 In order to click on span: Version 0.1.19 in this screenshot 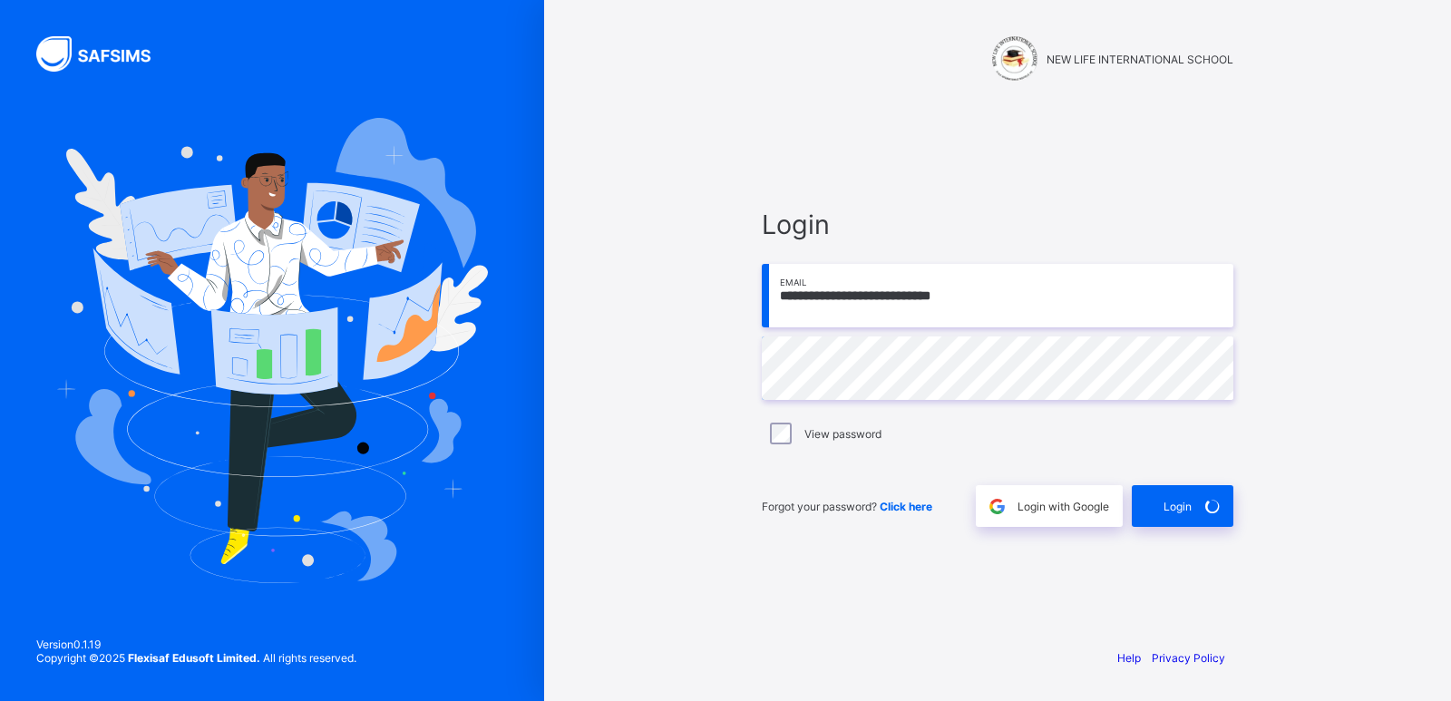, I will do `click(196, 644)`.